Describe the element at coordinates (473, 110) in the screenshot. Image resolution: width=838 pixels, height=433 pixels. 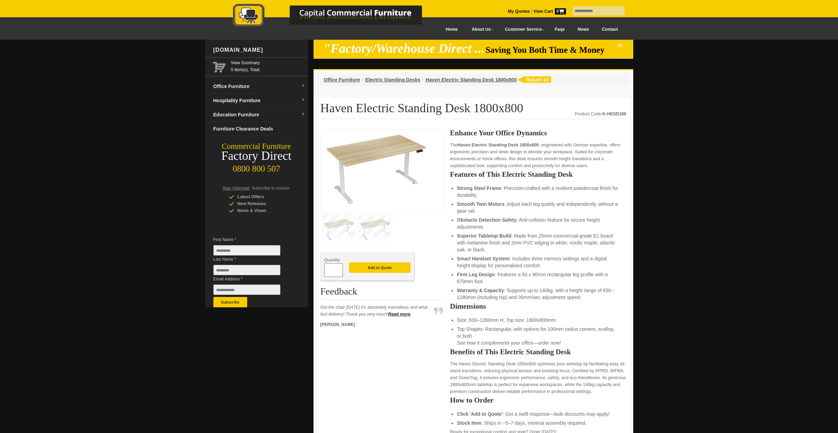
I see `h1: Haven Electric Standing Desk 1800x800` at that location.